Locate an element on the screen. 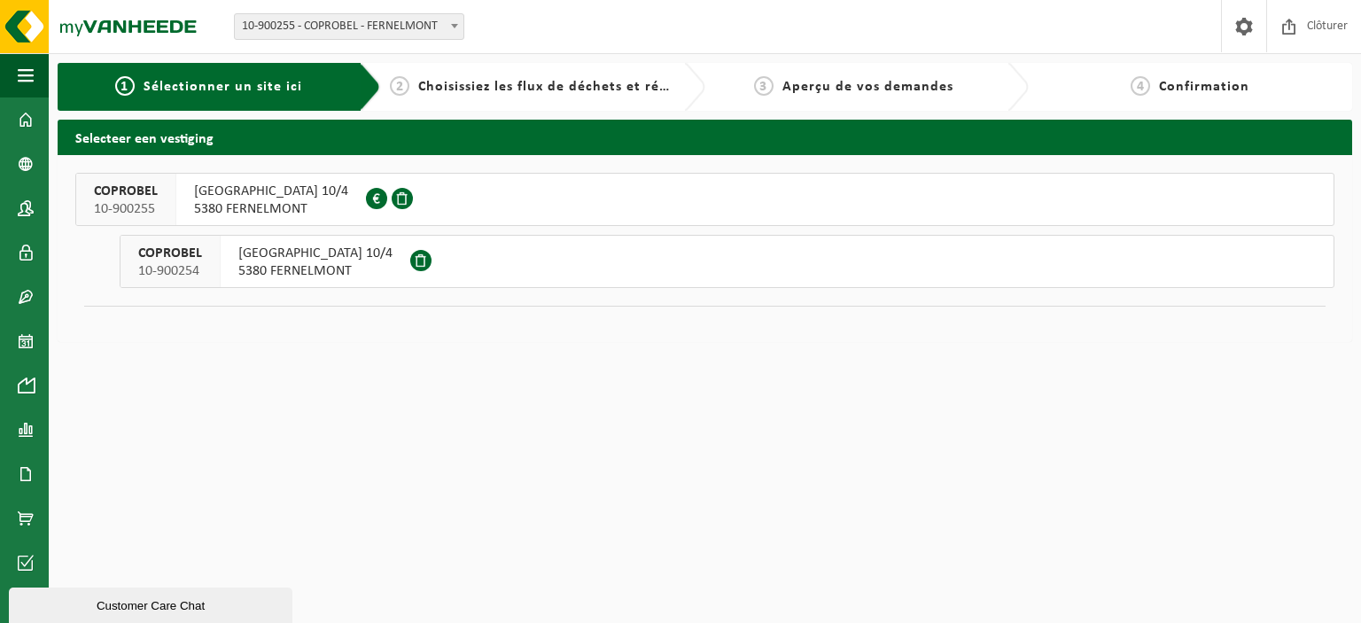 This screenshot has height=623, width=1361. span: 10-900255 is located at coordinates (126, 209).